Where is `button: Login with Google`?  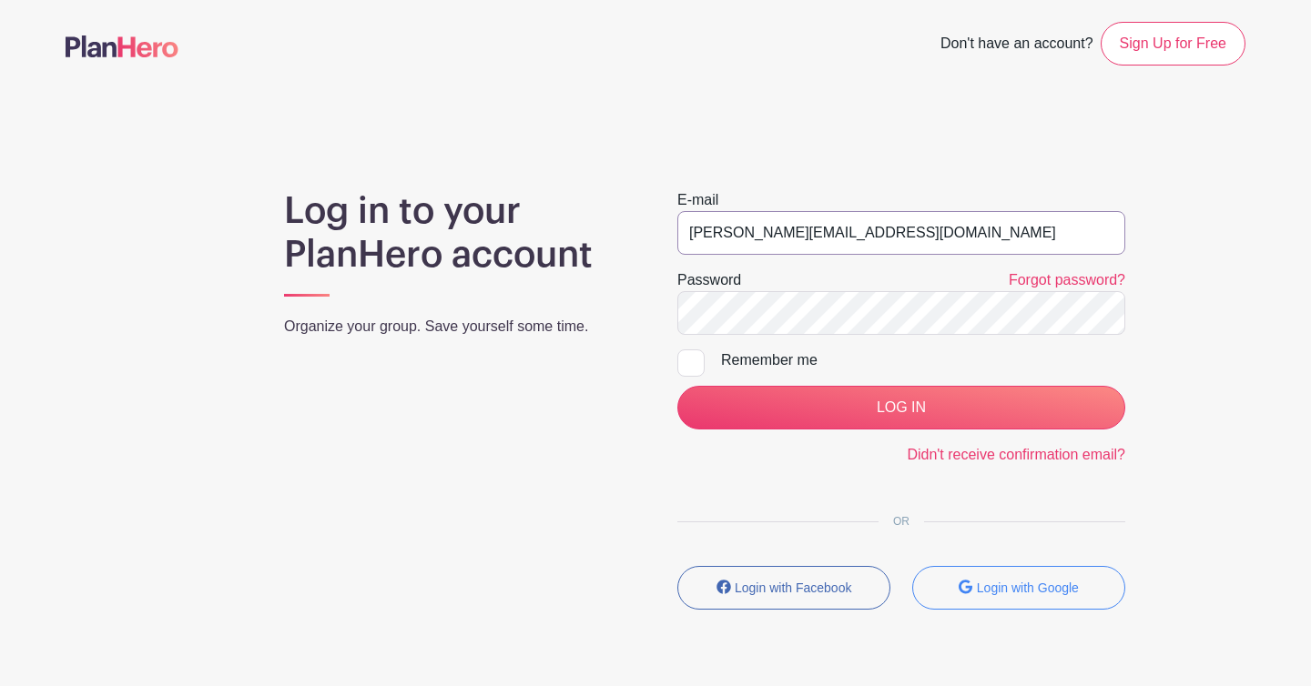 button: Login with Google is located at coordinates (1018, 588).